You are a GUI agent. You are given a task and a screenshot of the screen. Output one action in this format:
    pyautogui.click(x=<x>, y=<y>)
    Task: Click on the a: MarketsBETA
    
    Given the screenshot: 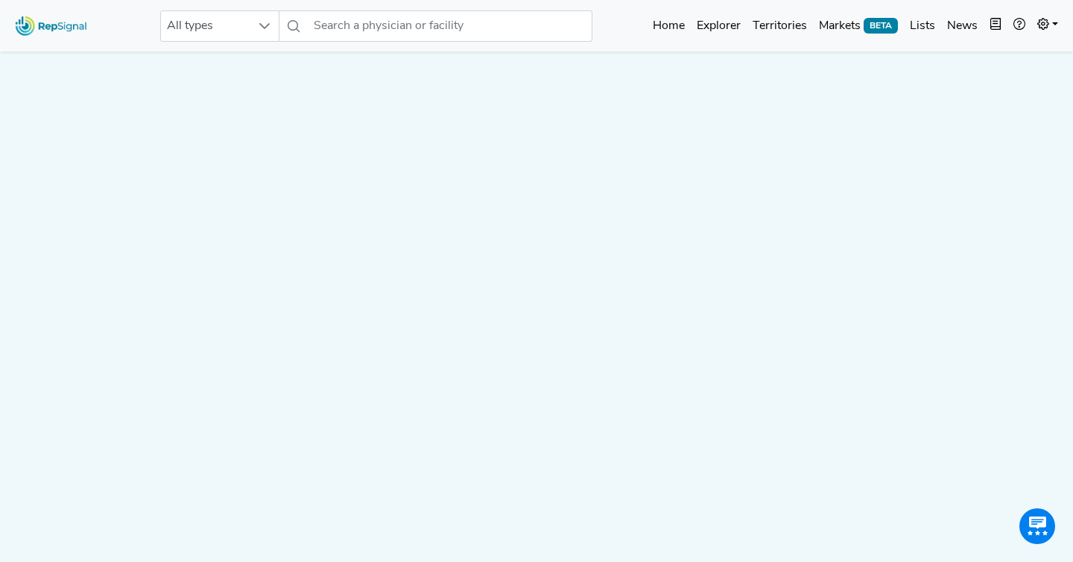 What is the action you would take?
    pyautogui.click(x=858, y=26)
    